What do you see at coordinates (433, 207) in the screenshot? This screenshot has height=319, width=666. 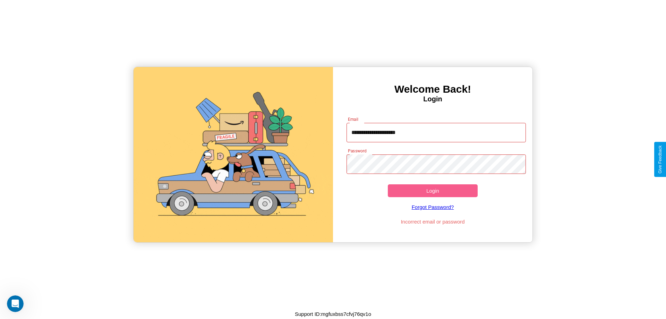 I see `a: Forgot Password?` at bounding box center [433, 207].